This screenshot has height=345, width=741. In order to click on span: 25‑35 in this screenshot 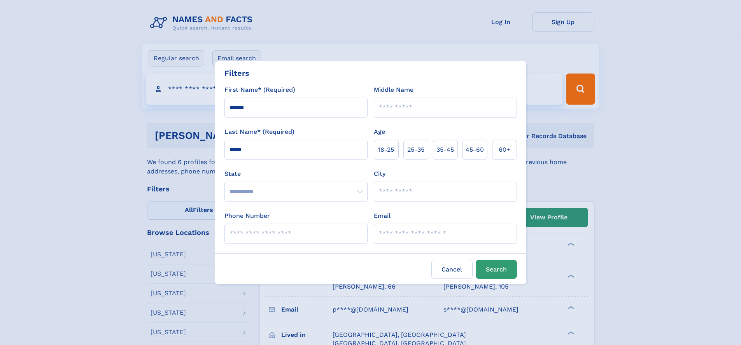, I will do `click(416, 150)`.